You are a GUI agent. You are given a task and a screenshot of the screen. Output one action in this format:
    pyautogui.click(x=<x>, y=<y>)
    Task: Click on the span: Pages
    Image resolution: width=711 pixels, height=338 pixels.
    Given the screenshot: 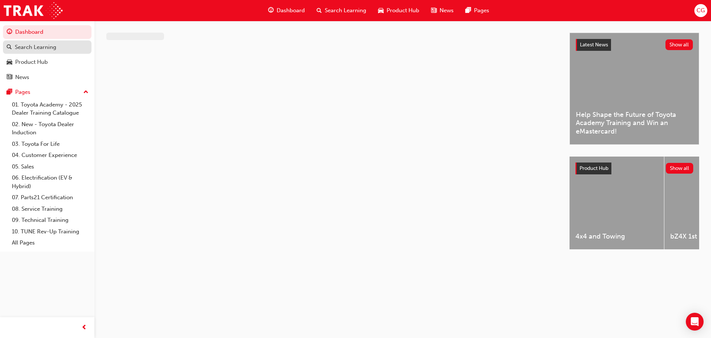 What is the action you would take?
    pyautogui.click(x=482, y=10)
    